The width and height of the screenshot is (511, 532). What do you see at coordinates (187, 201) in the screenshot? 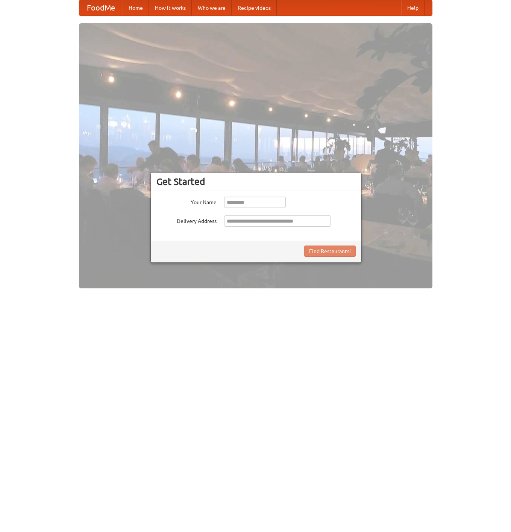
I see `label: Your Name` at bounding box center [187, 201].